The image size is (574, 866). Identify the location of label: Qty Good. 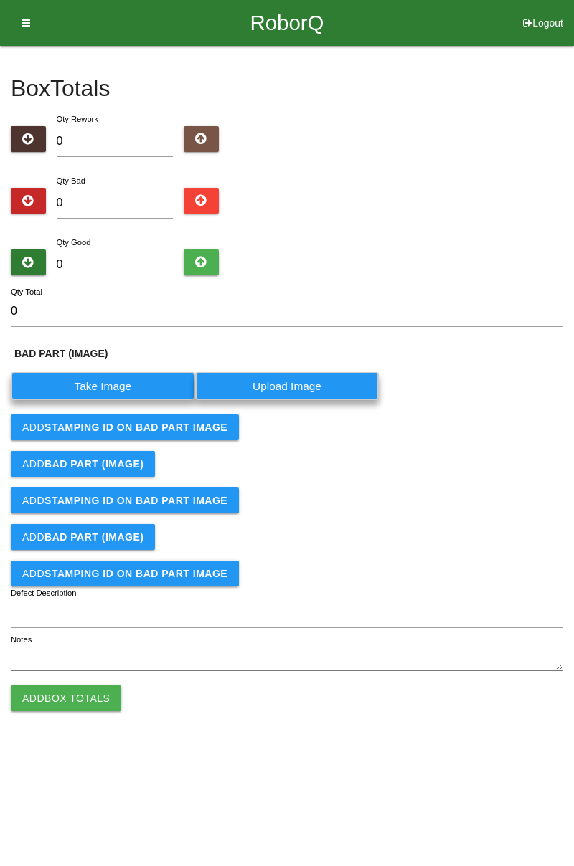
(74, 242).